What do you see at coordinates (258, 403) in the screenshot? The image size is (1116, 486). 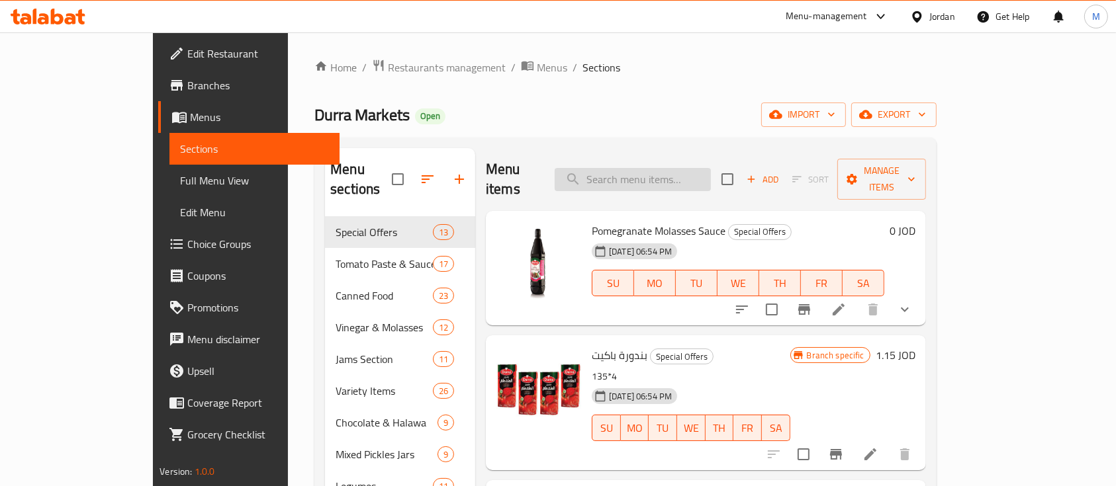 I see `span: Coverage Report` at bounding box center [258, 403].